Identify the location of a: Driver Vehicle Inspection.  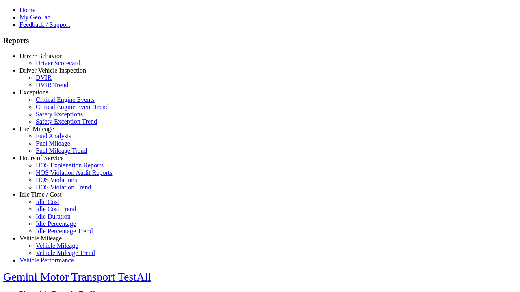
(53, 70).